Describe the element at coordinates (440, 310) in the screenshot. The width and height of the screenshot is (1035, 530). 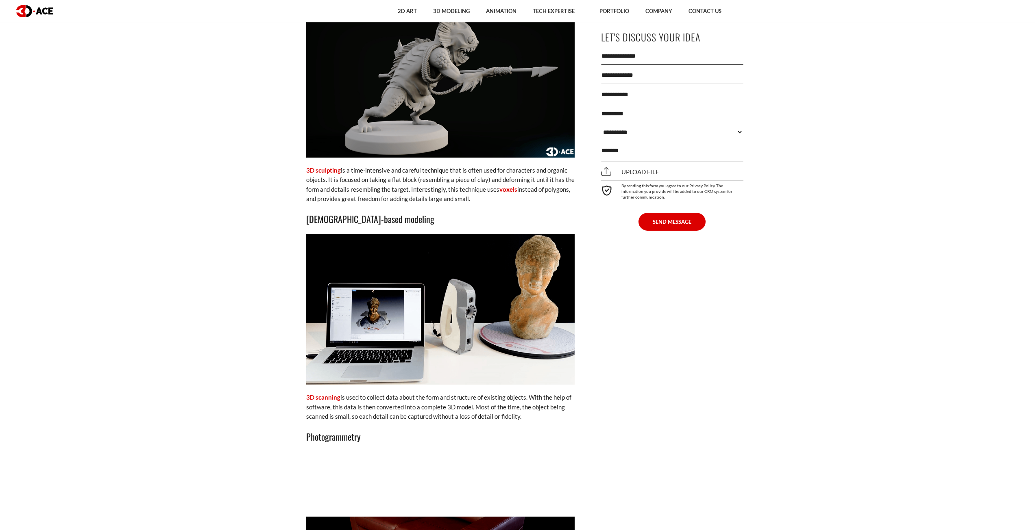
I see `img: Scan-based 3d model` at that location.